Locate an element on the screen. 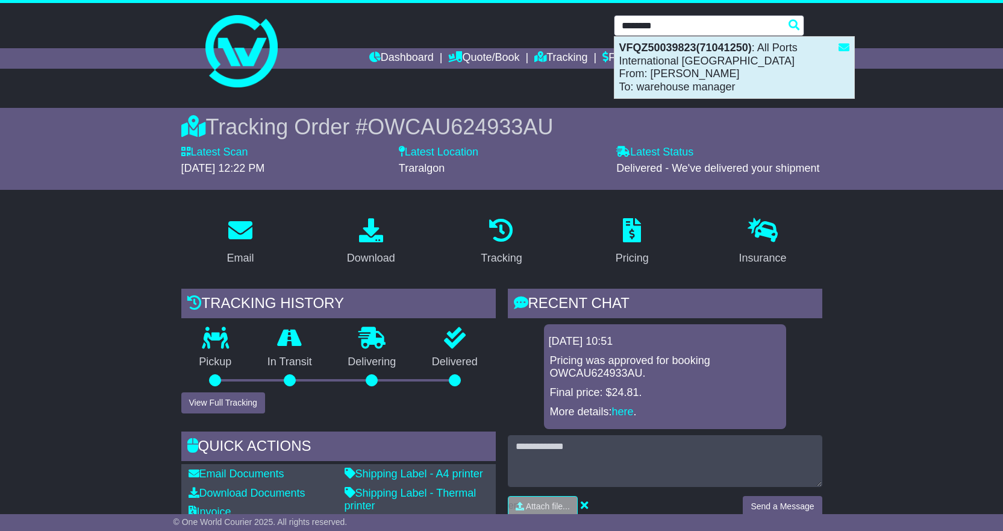  a: Email is located at coordinates (240, 242).